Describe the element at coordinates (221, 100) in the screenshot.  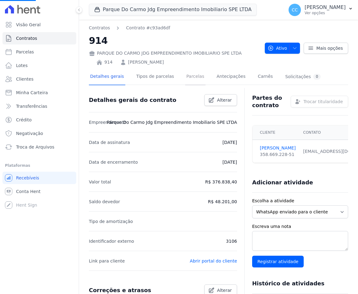
I see `a: Alterar` at that location.